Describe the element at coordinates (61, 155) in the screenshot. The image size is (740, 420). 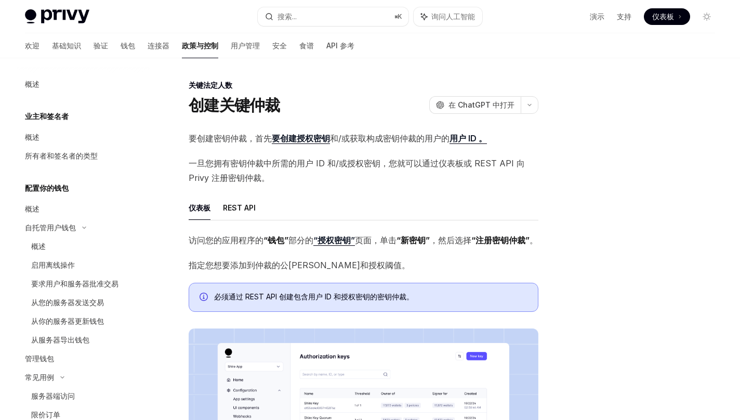
I see `font: 所有者和签名者的类型` at that location.